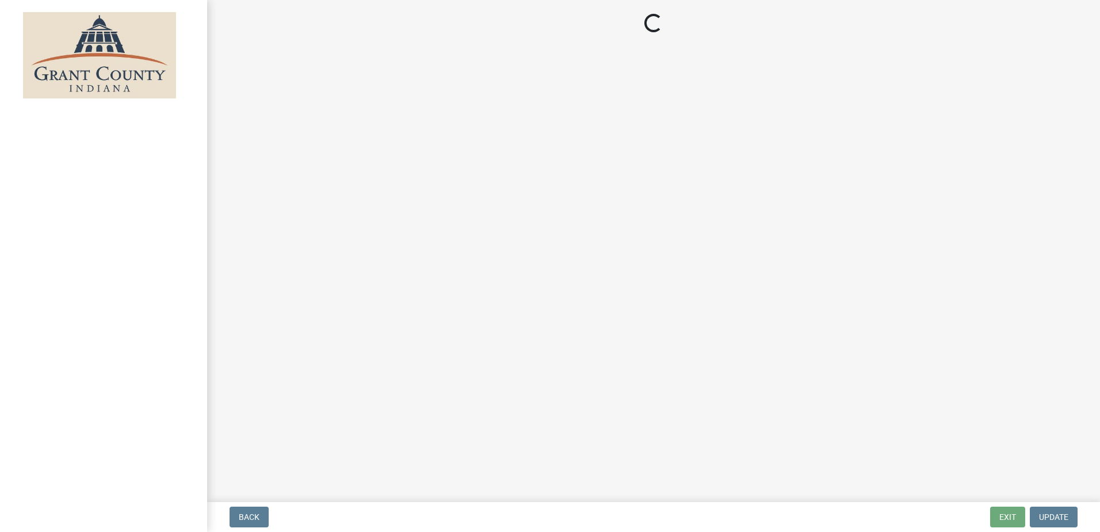 This screenshot has width=1100, height=532. I want to click on img: Grant County, Indiana, so click(100, 55).